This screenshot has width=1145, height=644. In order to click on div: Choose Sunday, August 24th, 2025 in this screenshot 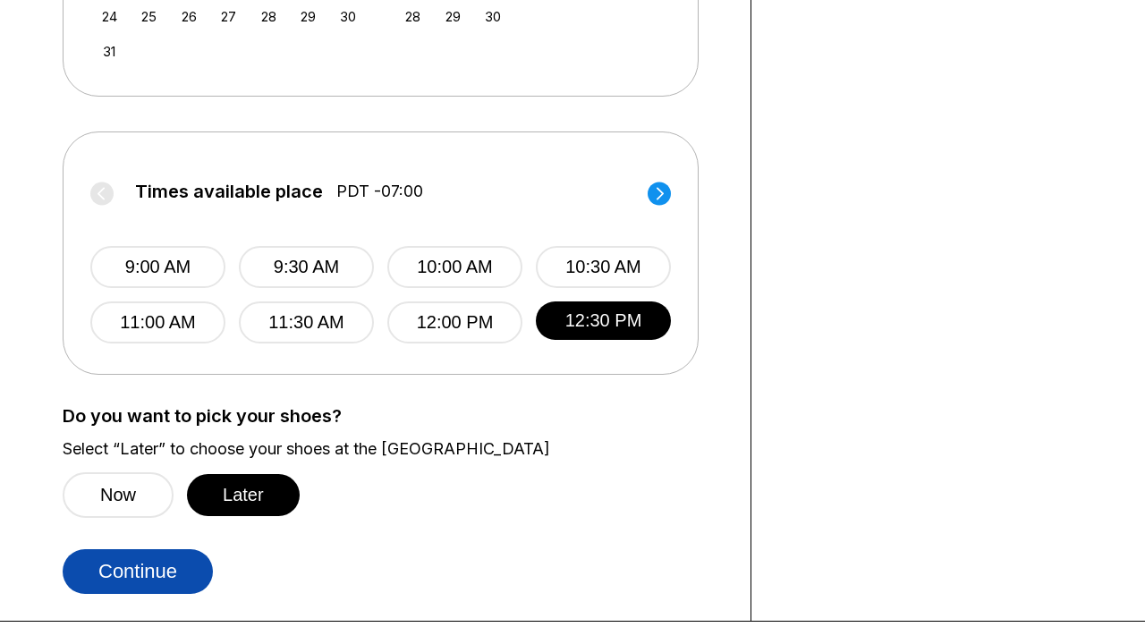, I will do `click(109, 16)`.